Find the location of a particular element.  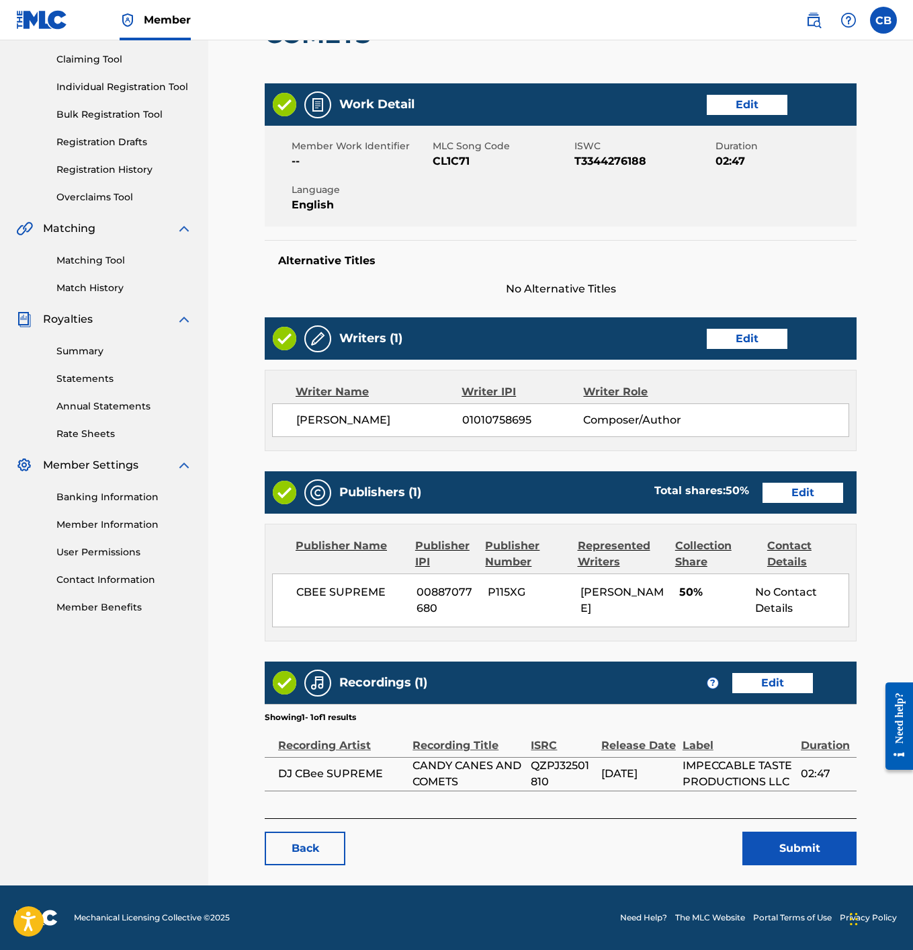

span: 50% is located at coordinates (712, 592).